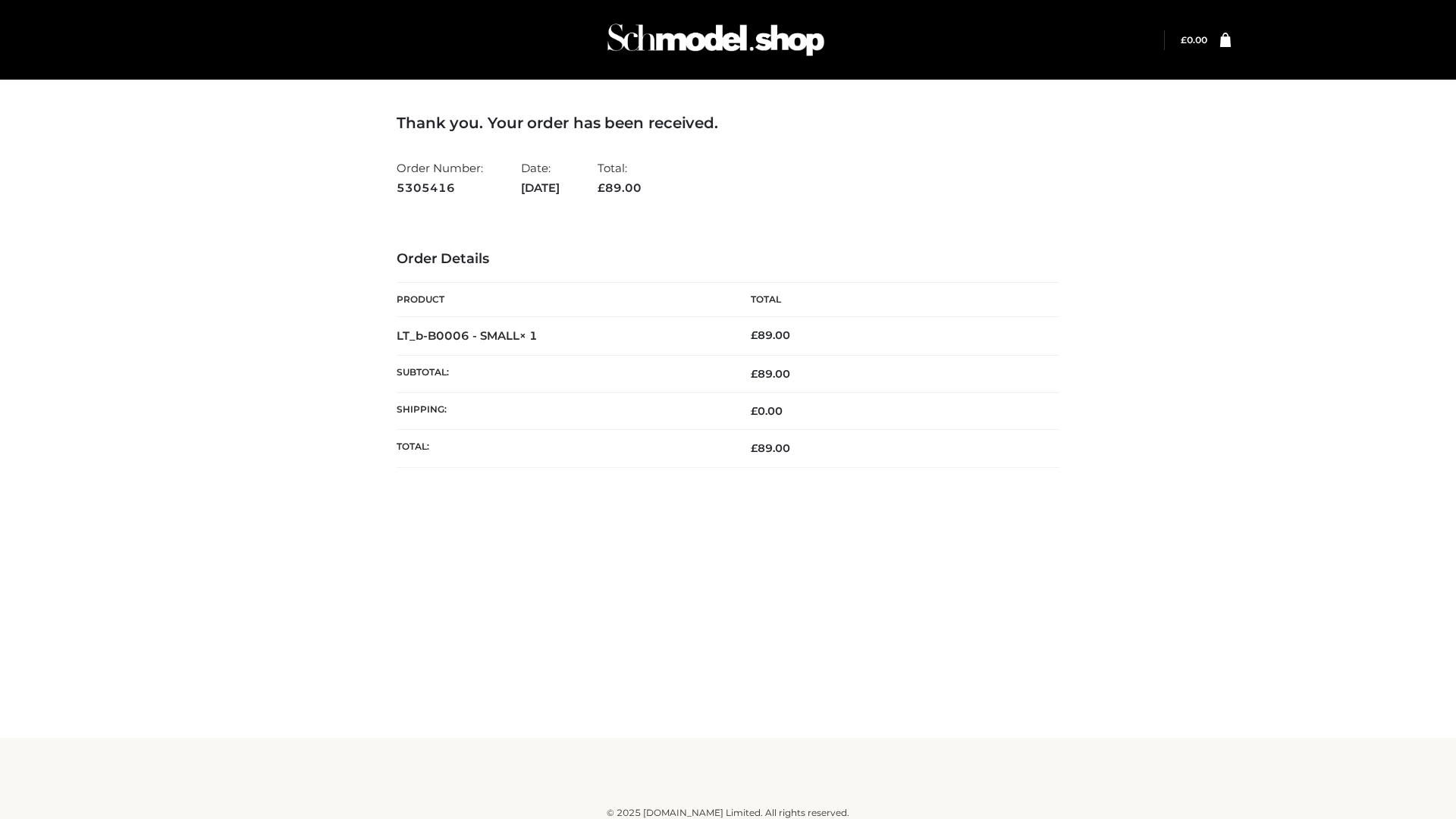 This screenshot has width=1456, height=819. What do you see at coordinates (562, 299) in the screenshot?
I see `th: Product` at bounding box center [562, 299].